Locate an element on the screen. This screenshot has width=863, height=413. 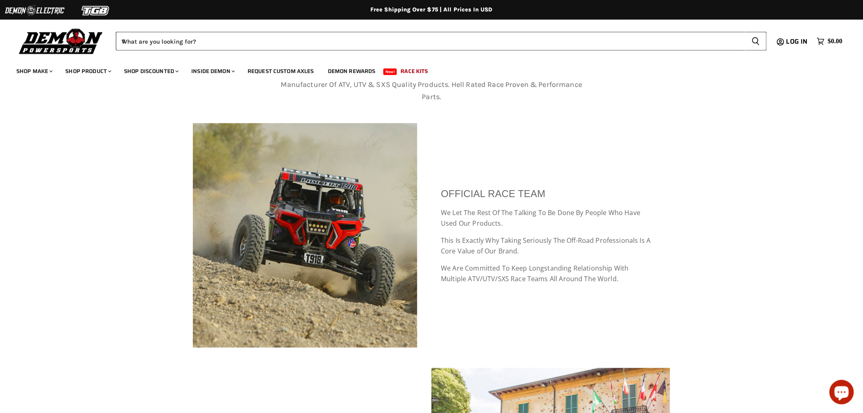
p: Manufacturer Of ATV, UTV & SXS Quality Products. Hell Rated Race Proven & Performance Parts. is located at coordinates (432, 91).